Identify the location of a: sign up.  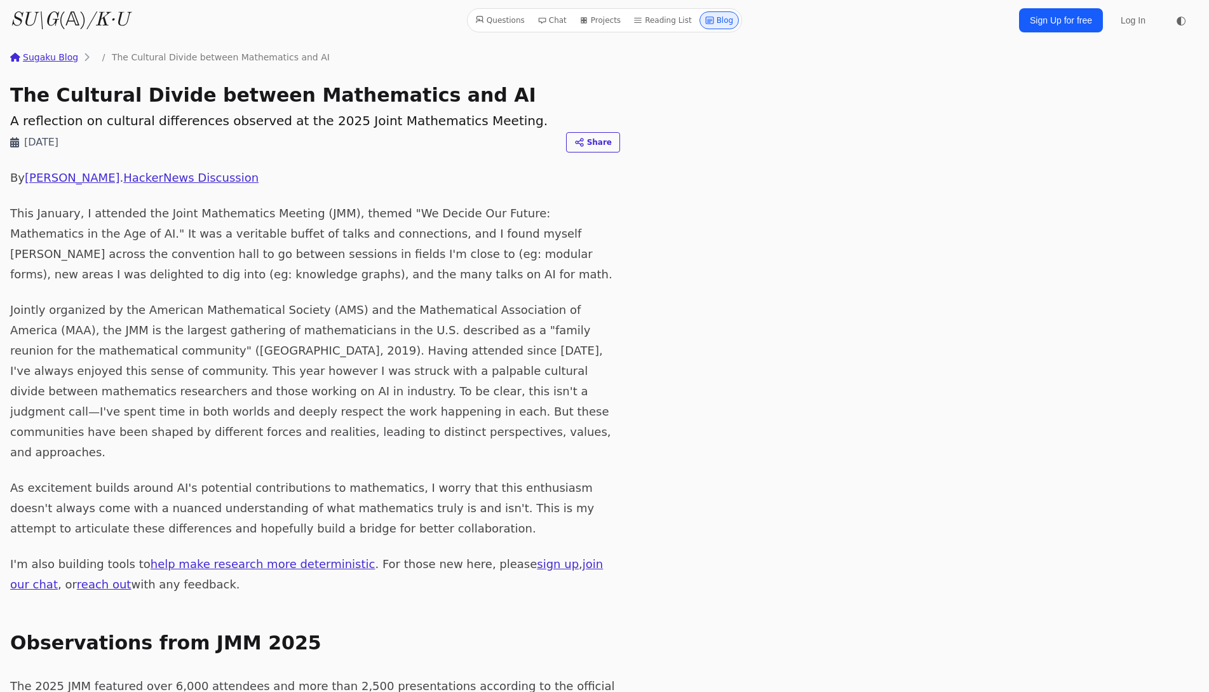
(558, 563).